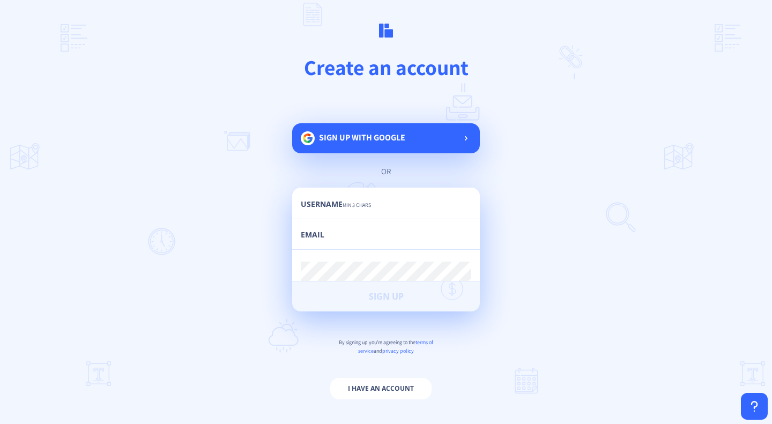 The height and width of the screenshot is (424, 772). Describe the element at coordinates (308, 138) in the screenshot. I see `img: google.svg` at that location.